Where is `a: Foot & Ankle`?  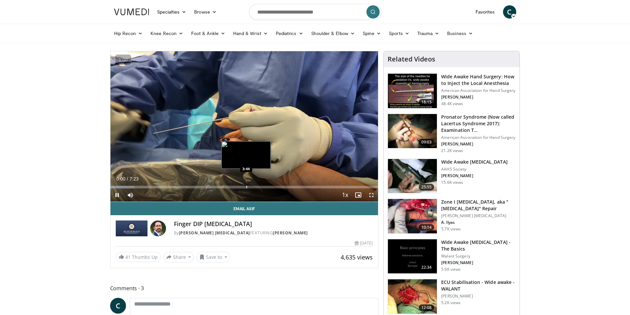
a: Foot & Ankle is located at coordinates (208, 33).